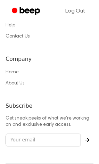 The width and height of the screenshot is (99, 164). Describe the element at coordinates (26, 11) in the screenshot. I see `a: Beep` at that location.